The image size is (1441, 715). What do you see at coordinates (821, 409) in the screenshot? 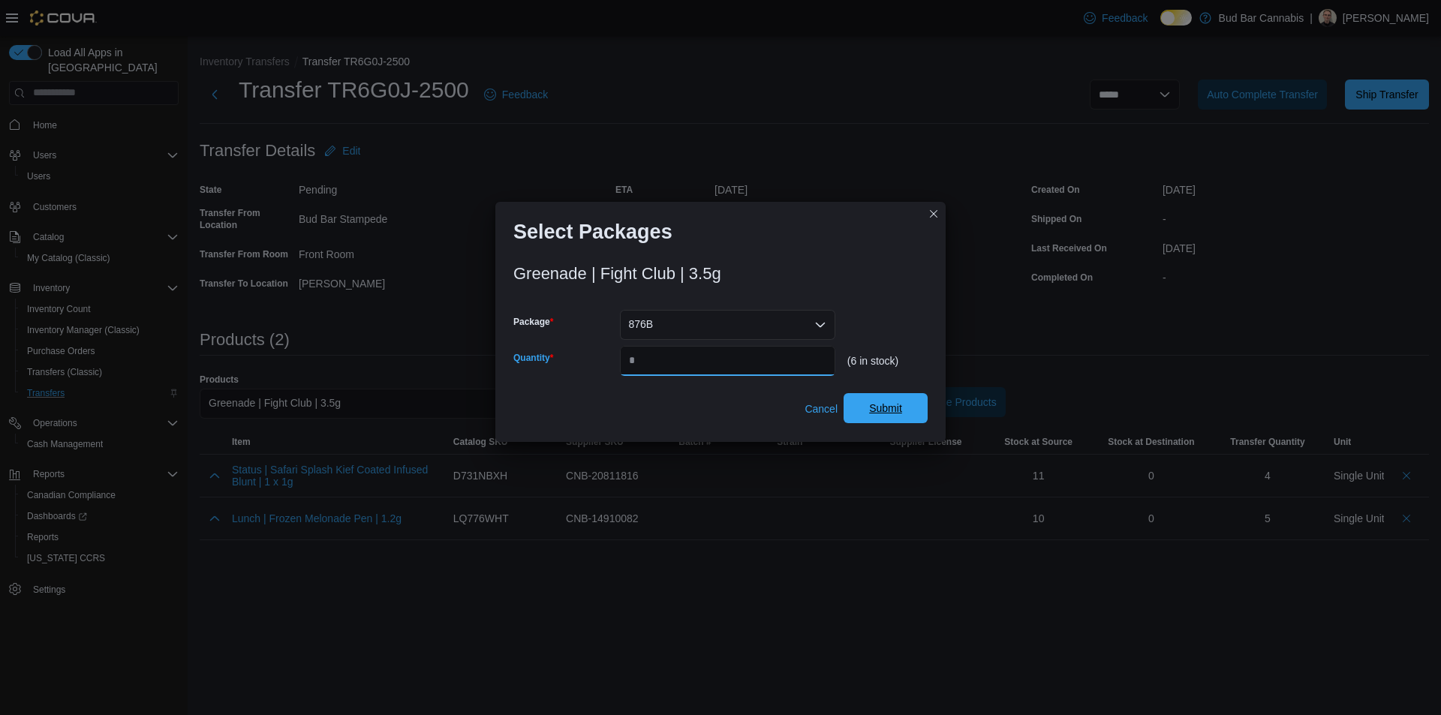
I see `button: Cancel` at bounding box center [821, 409].